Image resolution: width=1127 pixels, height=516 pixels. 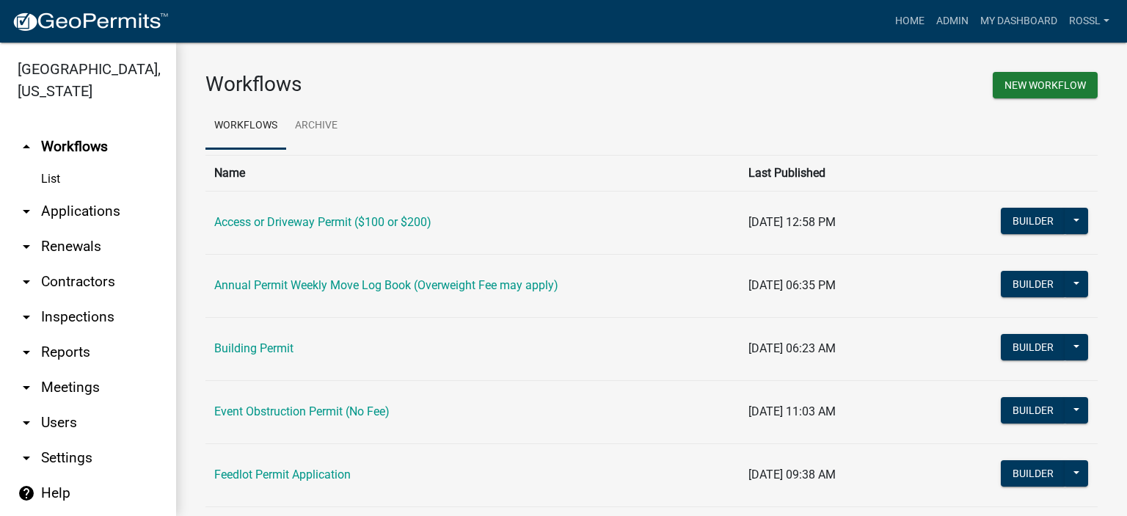 What do you see at coordinates (952, 21) in the screenshot?
I see `a: Admin` at bounding box center [952, 21].